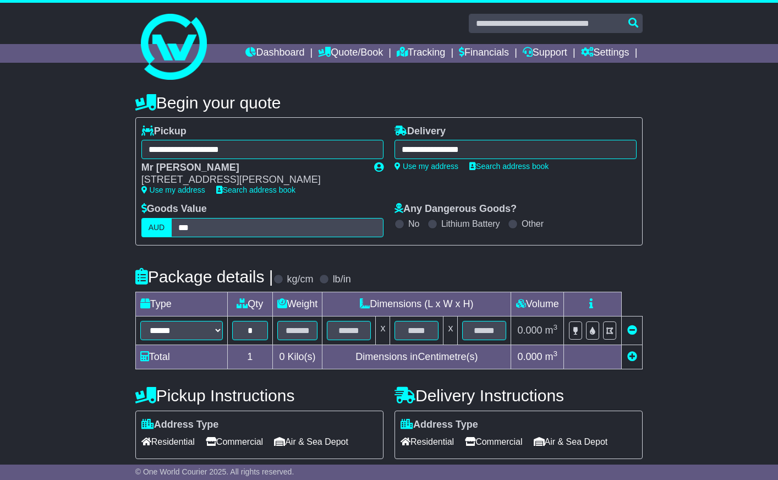  I want to click on label: Other, so click(532, 223).